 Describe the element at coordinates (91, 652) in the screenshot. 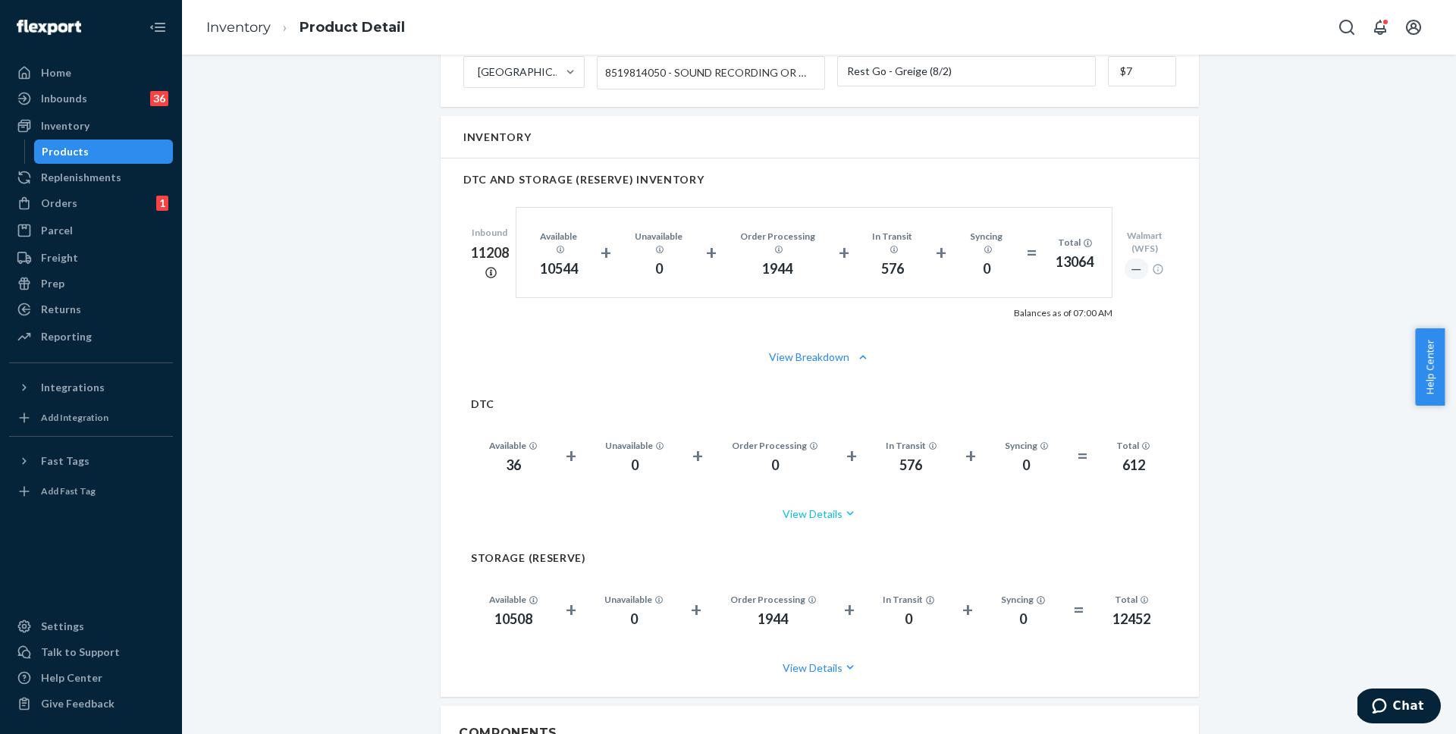

I see `button: Talk to Support` at that location.